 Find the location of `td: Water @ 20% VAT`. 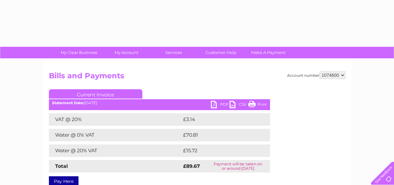

td: Water @ 20% VAT is located at coordinates (115, 150).